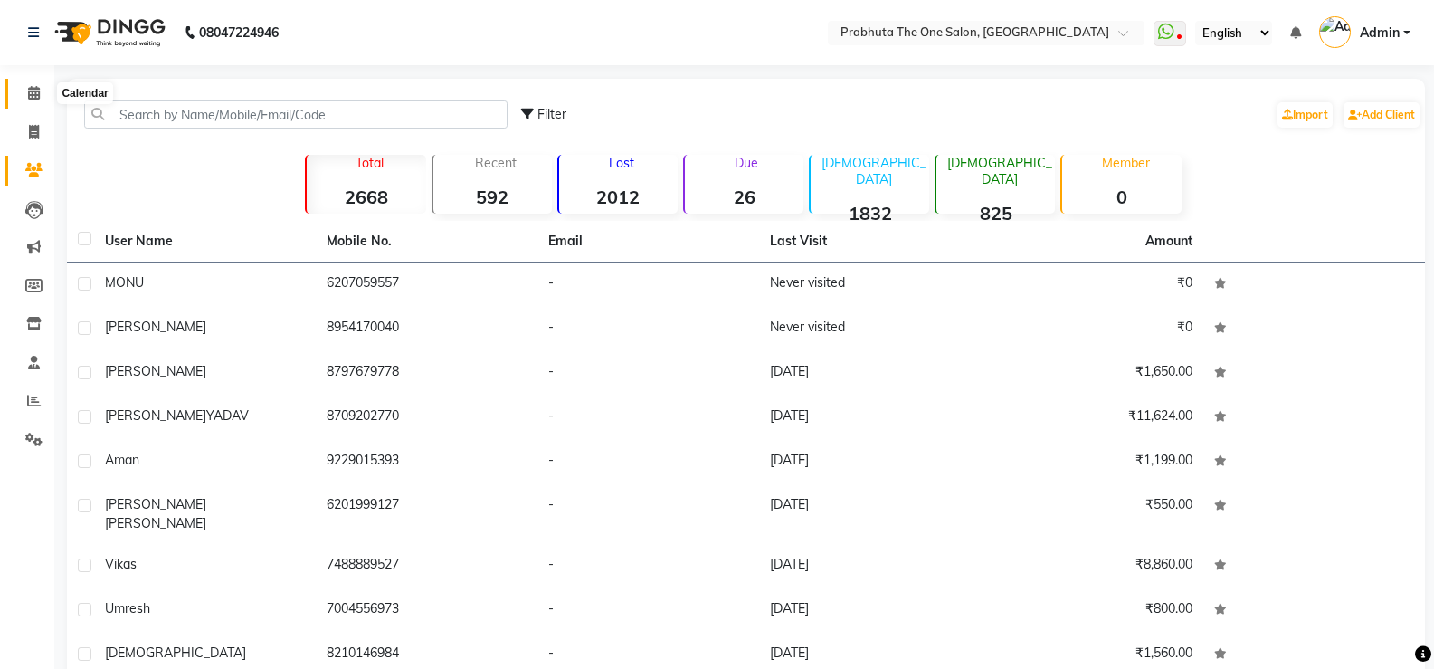  Describe the element at coordinates (869, 242) in the screenshot. I see `th: Last Visit` at that location.